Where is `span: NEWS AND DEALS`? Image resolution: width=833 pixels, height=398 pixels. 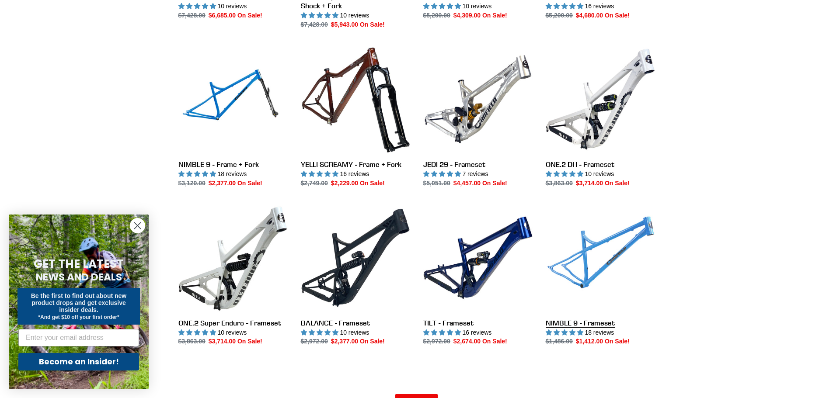
span: NEWS AND DEALS is located at coordinates (79, 277).